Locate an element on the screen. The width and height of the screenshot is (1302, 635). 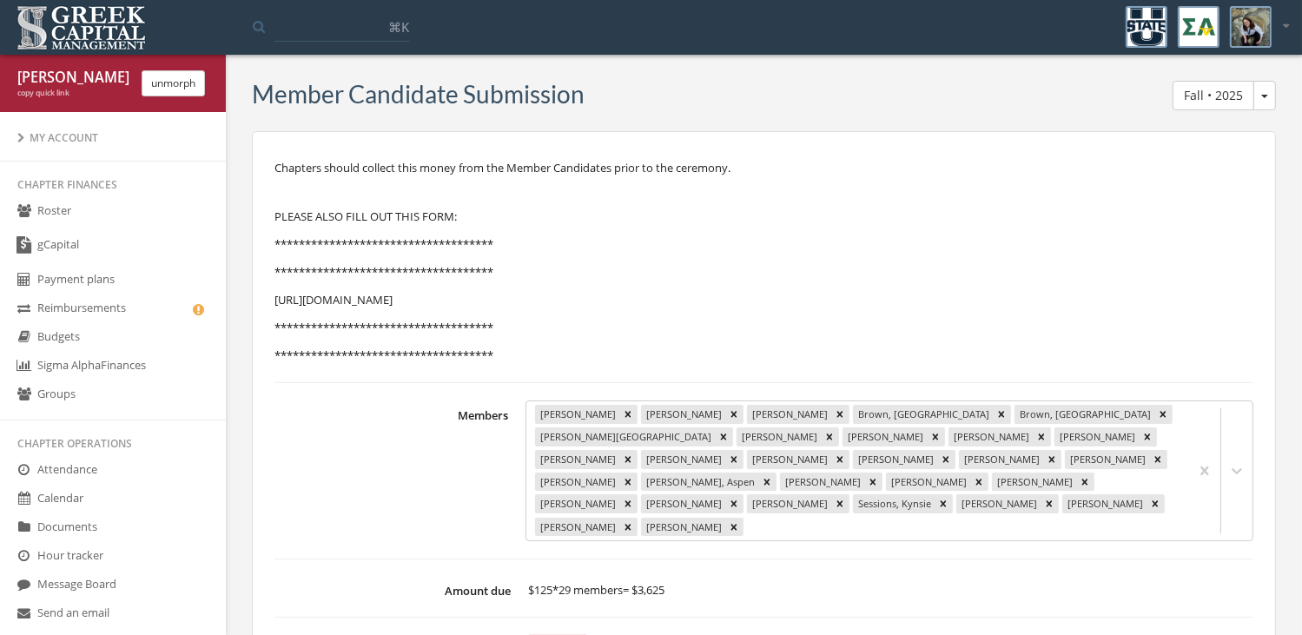
div: Remove Liddle, Maren is located at coordinates (628, 482).